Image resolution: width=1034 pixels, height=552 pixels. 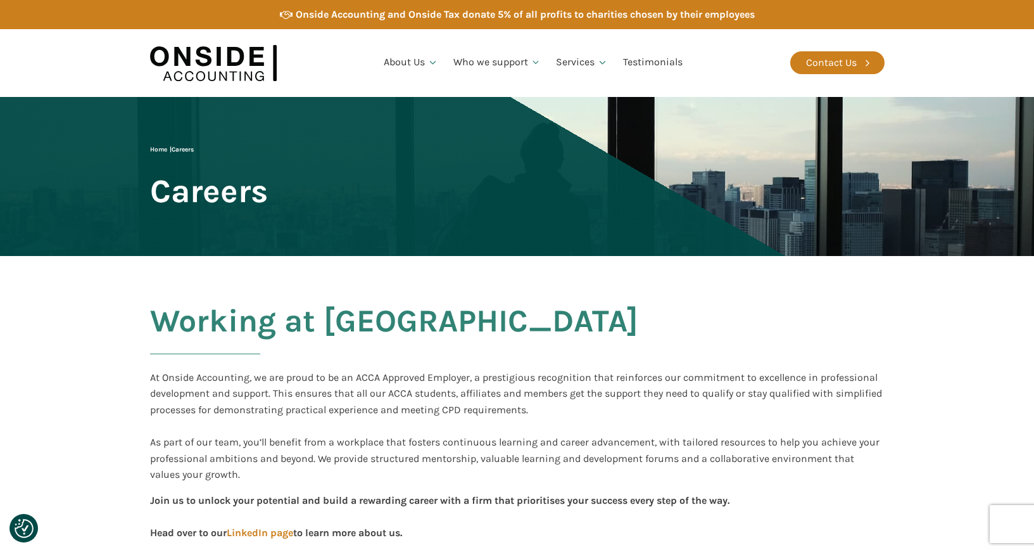 What do you see at coordinates (24, 528) in the screenshot?
I see `img: Revisit consent button` at bounding box center [24, 528].